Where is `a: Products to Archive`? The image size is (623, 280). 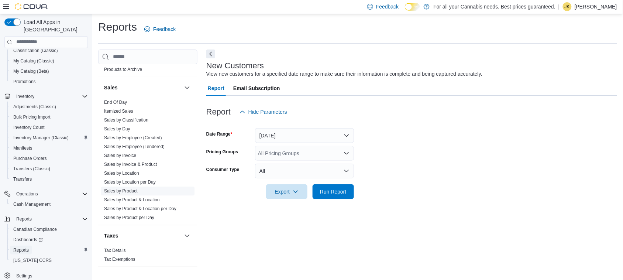 a: Products to Archive is located at coordinates (123, 69).